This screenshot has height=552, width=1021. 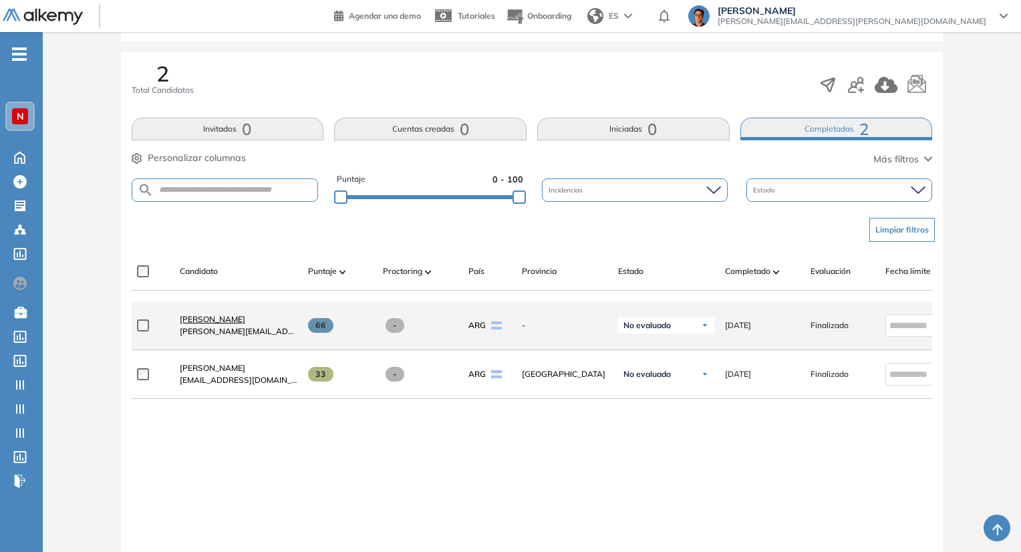 What do you see at coordinates (197, 158) in the screenshot?
I see `span: Personalizar columnas` at bounding box center [197, 158].